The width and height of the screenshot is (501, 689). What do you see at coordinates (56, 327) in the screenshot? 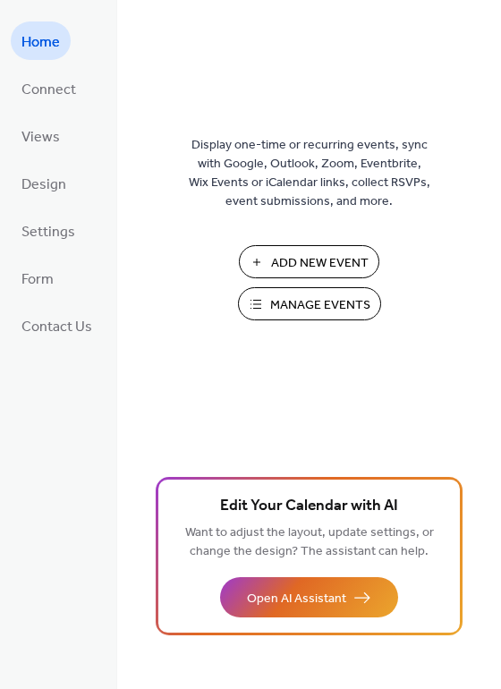
I see `span: Contact Us` at bounding box center [56, 327].